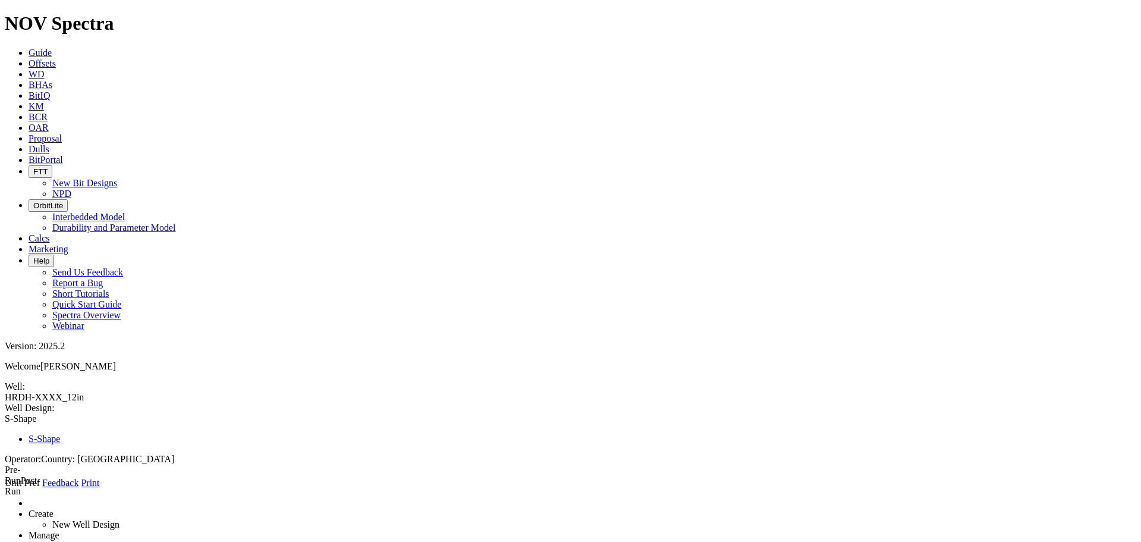  I want to click on span: S-Shape, so click(20, 418).